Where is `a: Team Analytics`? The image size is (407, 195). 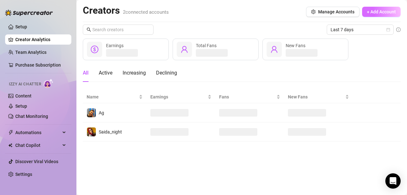
a: Team Analytics is located at coordinates (31, 52).